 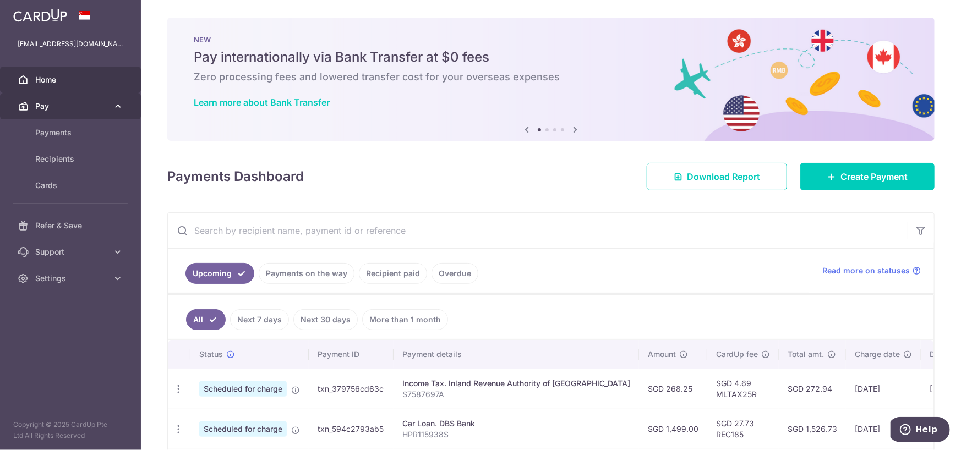 I want to click on span: Pay, so click(x=72, y=106).